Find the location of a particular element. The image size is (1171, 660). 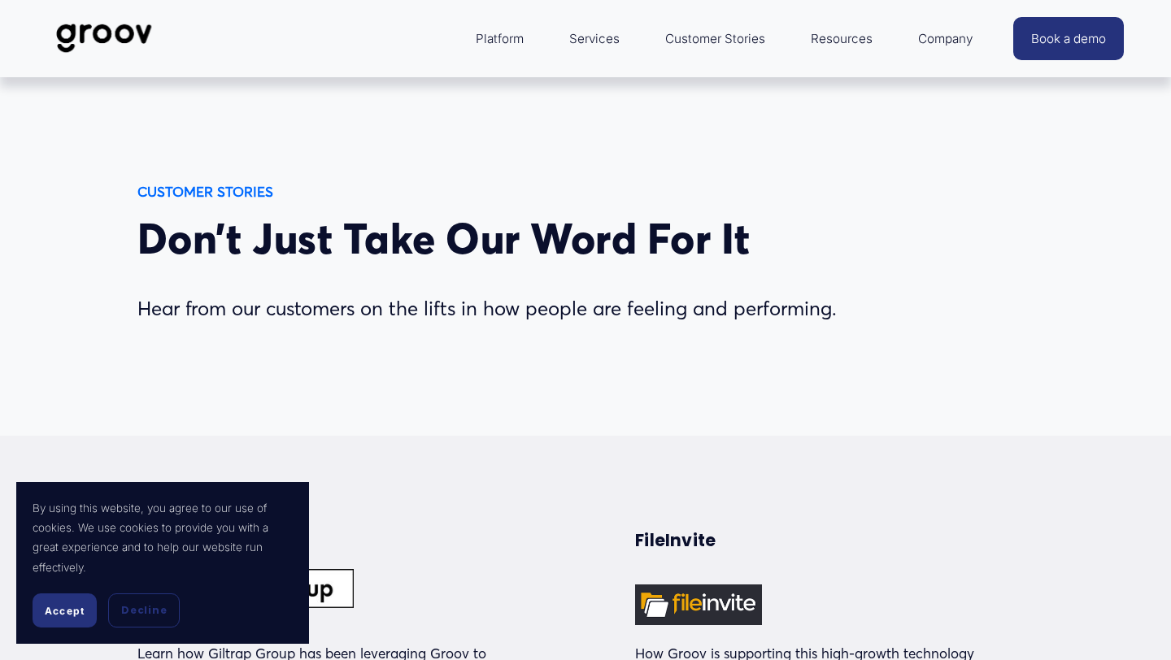

strong: FileInvite is located at coordinates (675, 541).